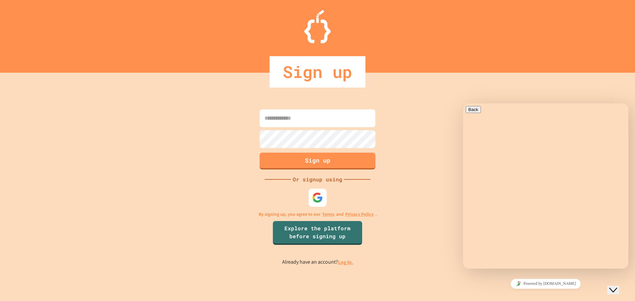  I want to click on p: By signing up, you agree to our and ., so click(317, 214).